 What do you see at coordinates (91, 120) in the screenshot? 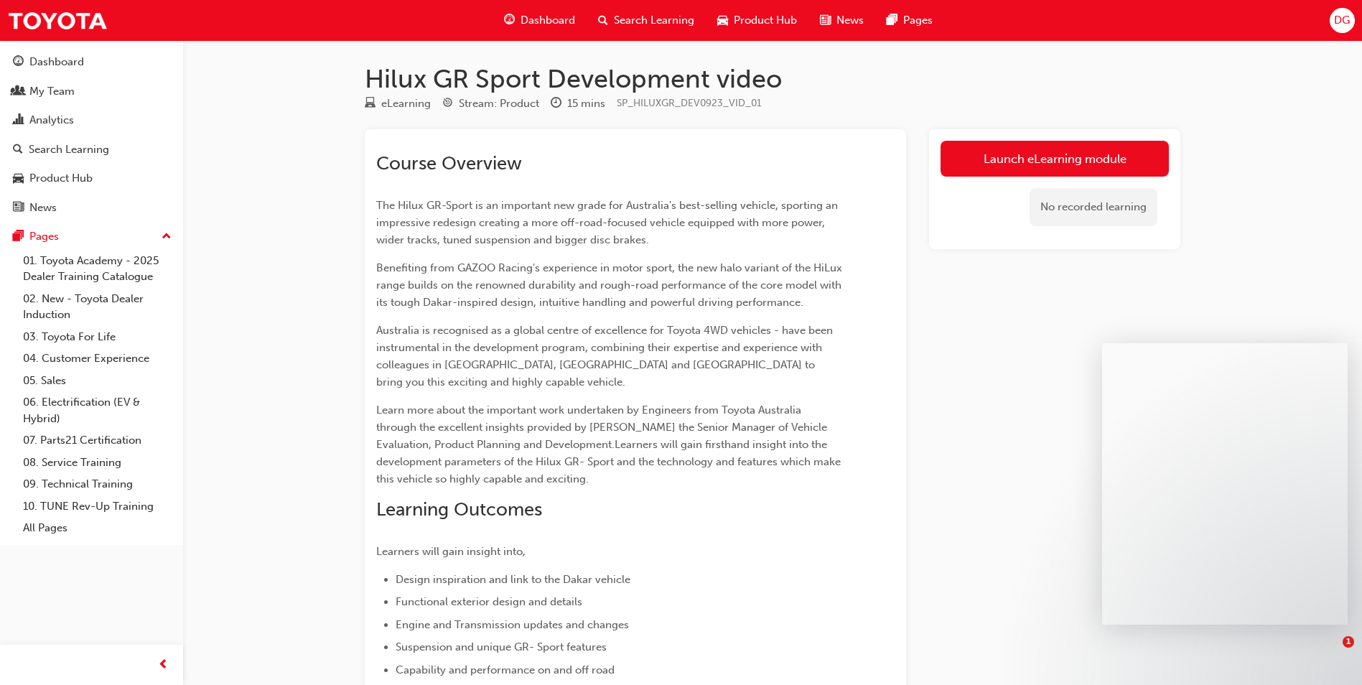
I see `a: Analytics` at bounding box center [91, 120].